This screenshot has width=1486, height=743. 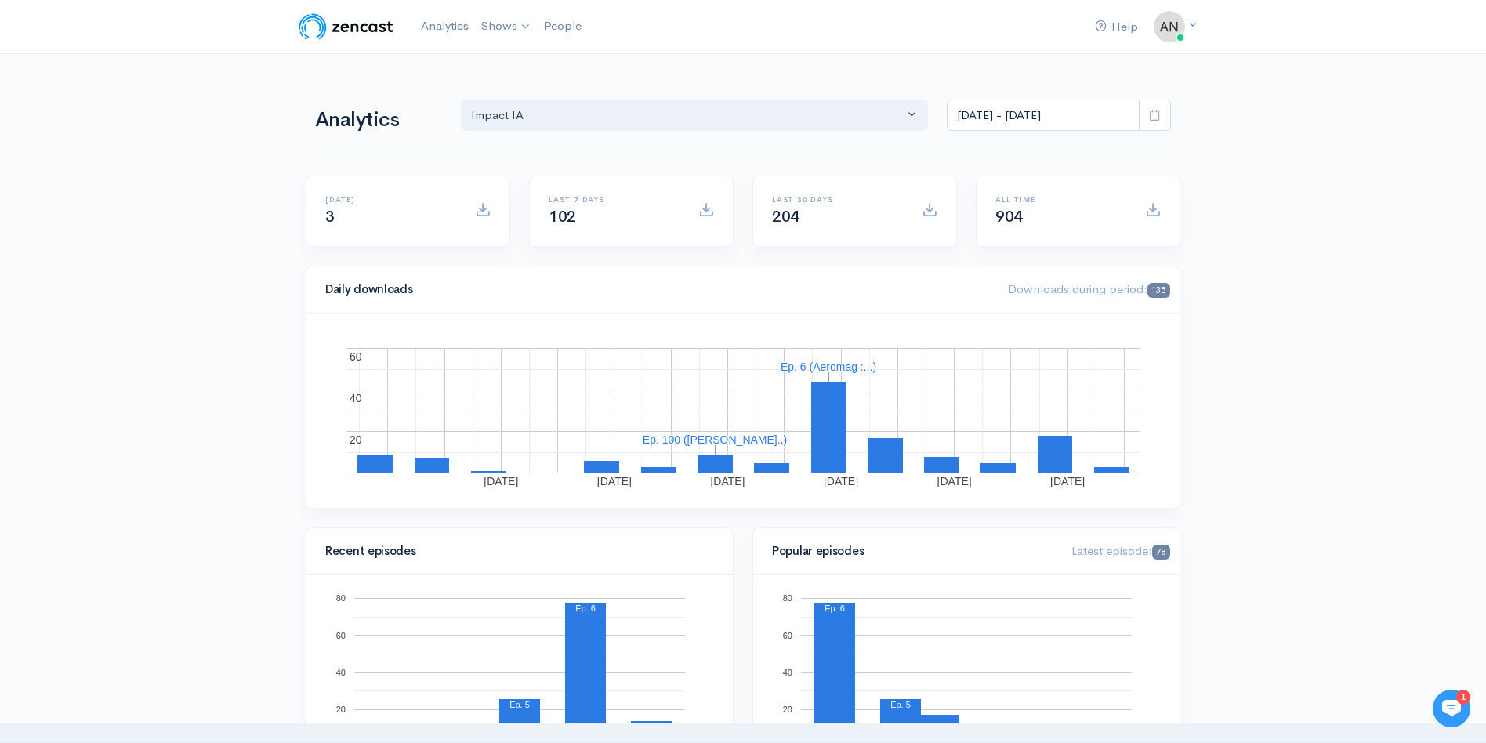 What do you see at coordinates (379, 120) in the screenshot?
I see `h1: Analytics` at bounding box center [379, 120].